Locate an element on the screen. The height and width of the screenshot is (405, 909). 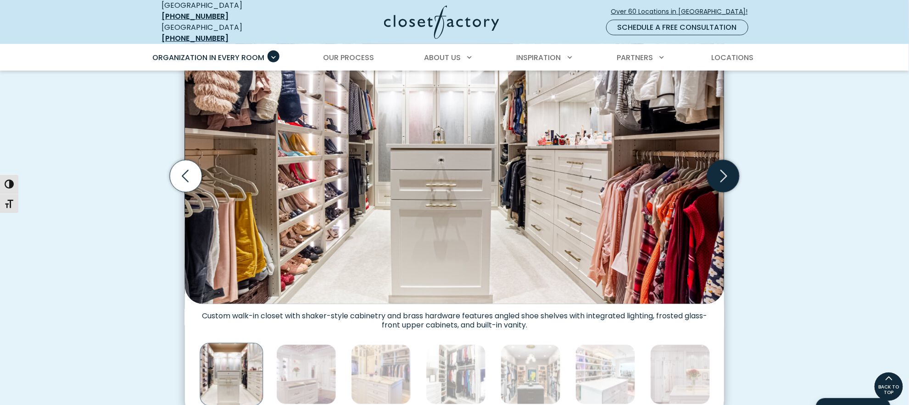
img: Custom walk-in closet with white built-in shelving, hanging rods, and LED rod lighting, featuring... is located at coordinates (454, 163).